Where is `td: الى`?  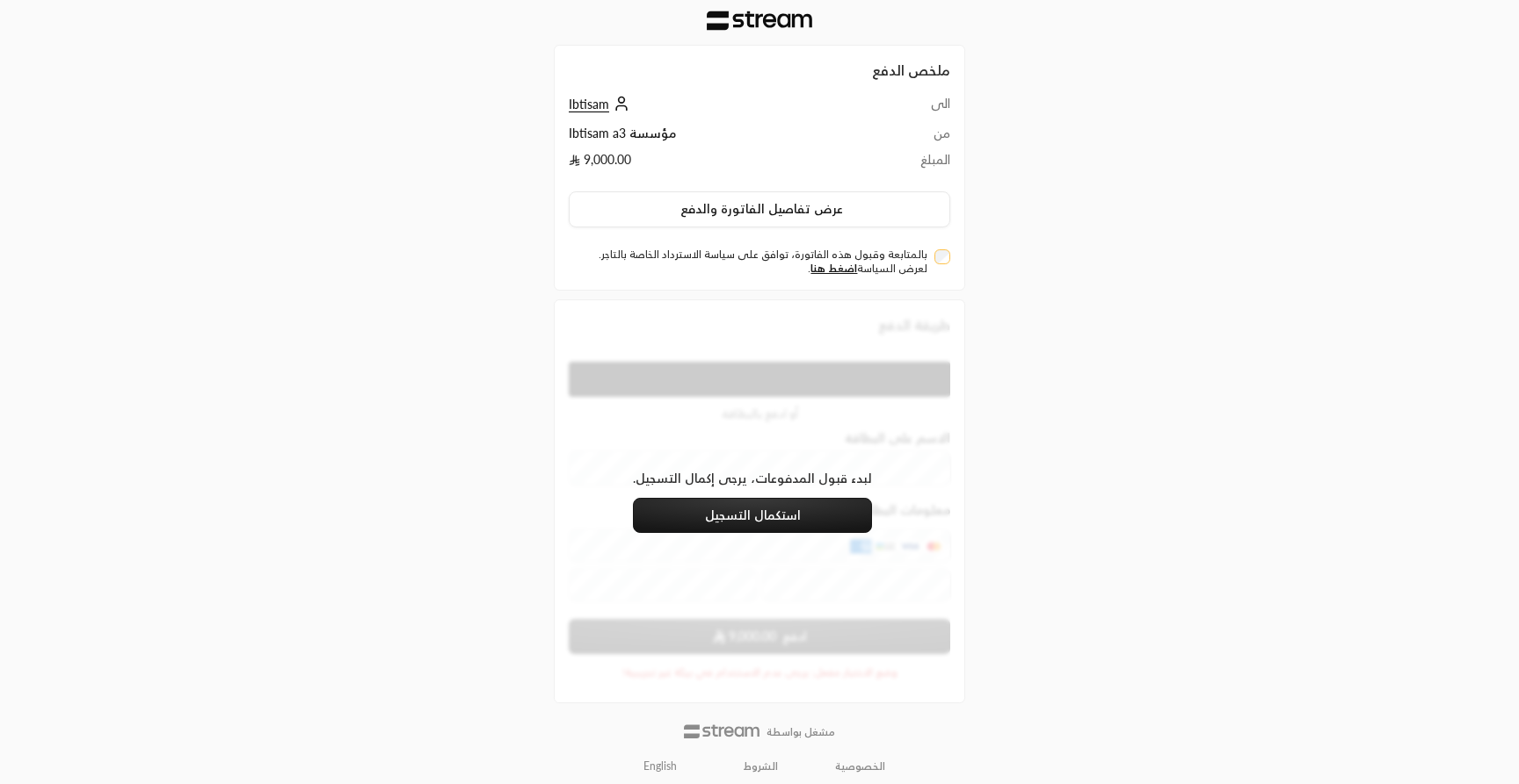 td: الى is located at coordinates (908, 109).